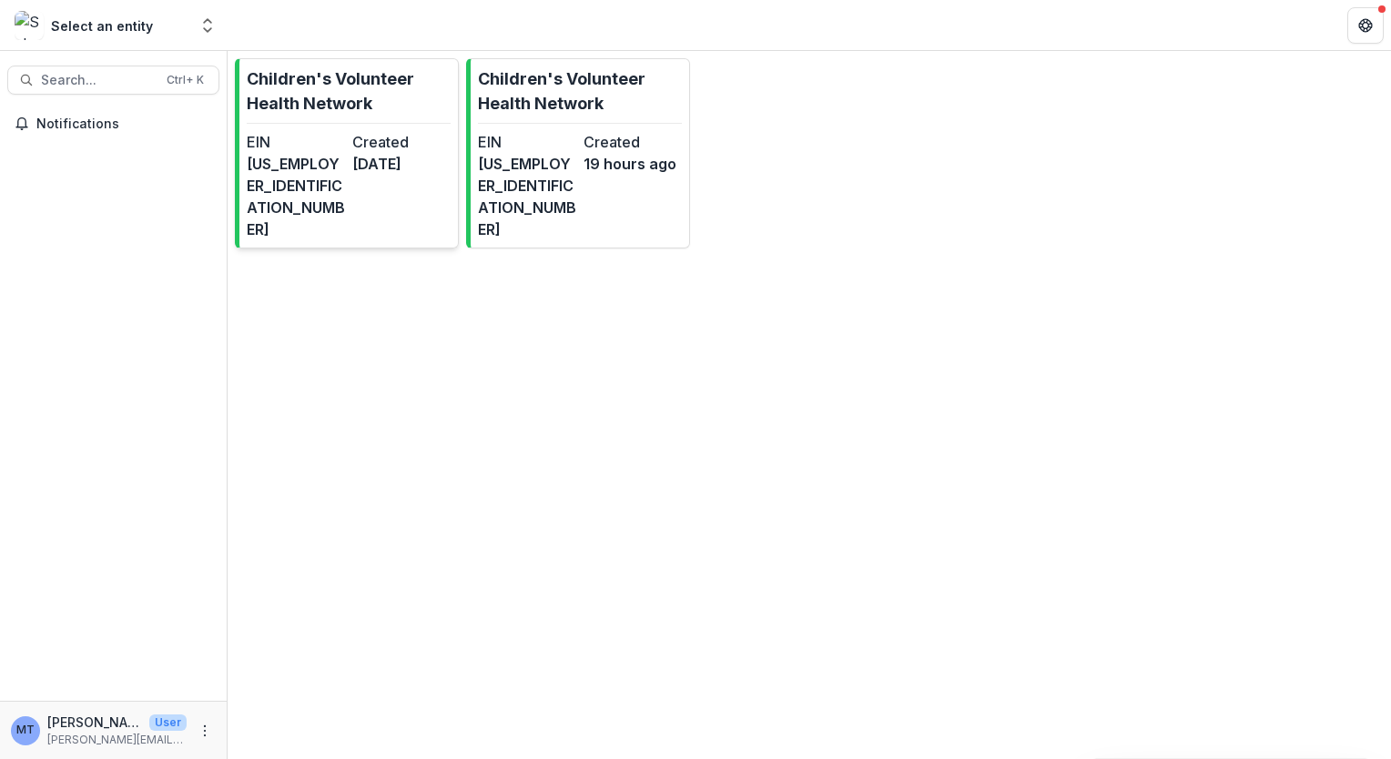 Image resolution: width=1391 pixels, height=759 pixels. I want to click on div: Select an entity, so click(102, 25).